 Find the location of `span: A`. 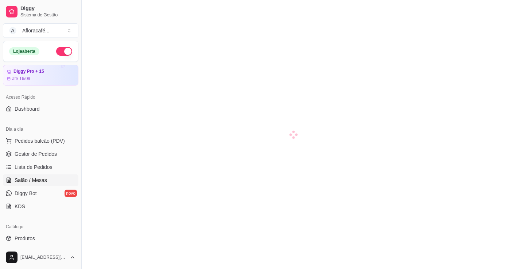

span: A is located at coordinates (13, 31).